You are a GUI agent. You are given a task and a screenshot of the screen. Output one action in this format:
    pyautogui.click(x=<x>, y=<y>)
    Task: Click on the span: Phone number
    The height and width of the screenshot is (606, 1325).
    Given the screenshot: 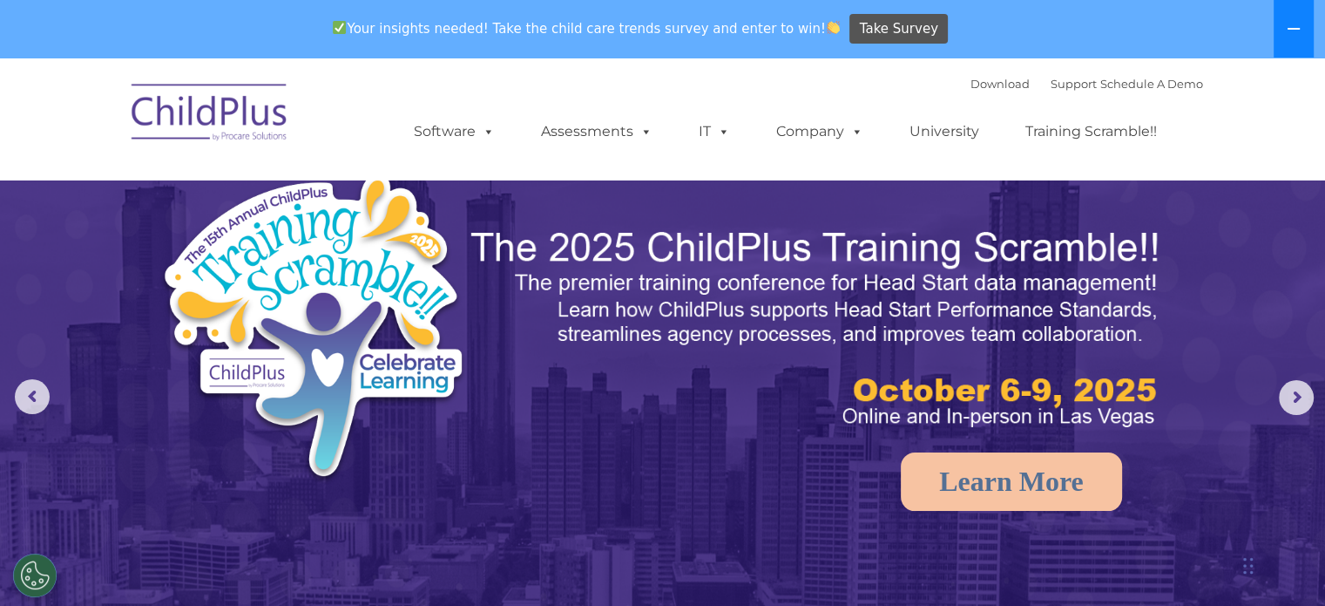 What is the action you would take?
    pyautogui.click(x=279, y=193)
    